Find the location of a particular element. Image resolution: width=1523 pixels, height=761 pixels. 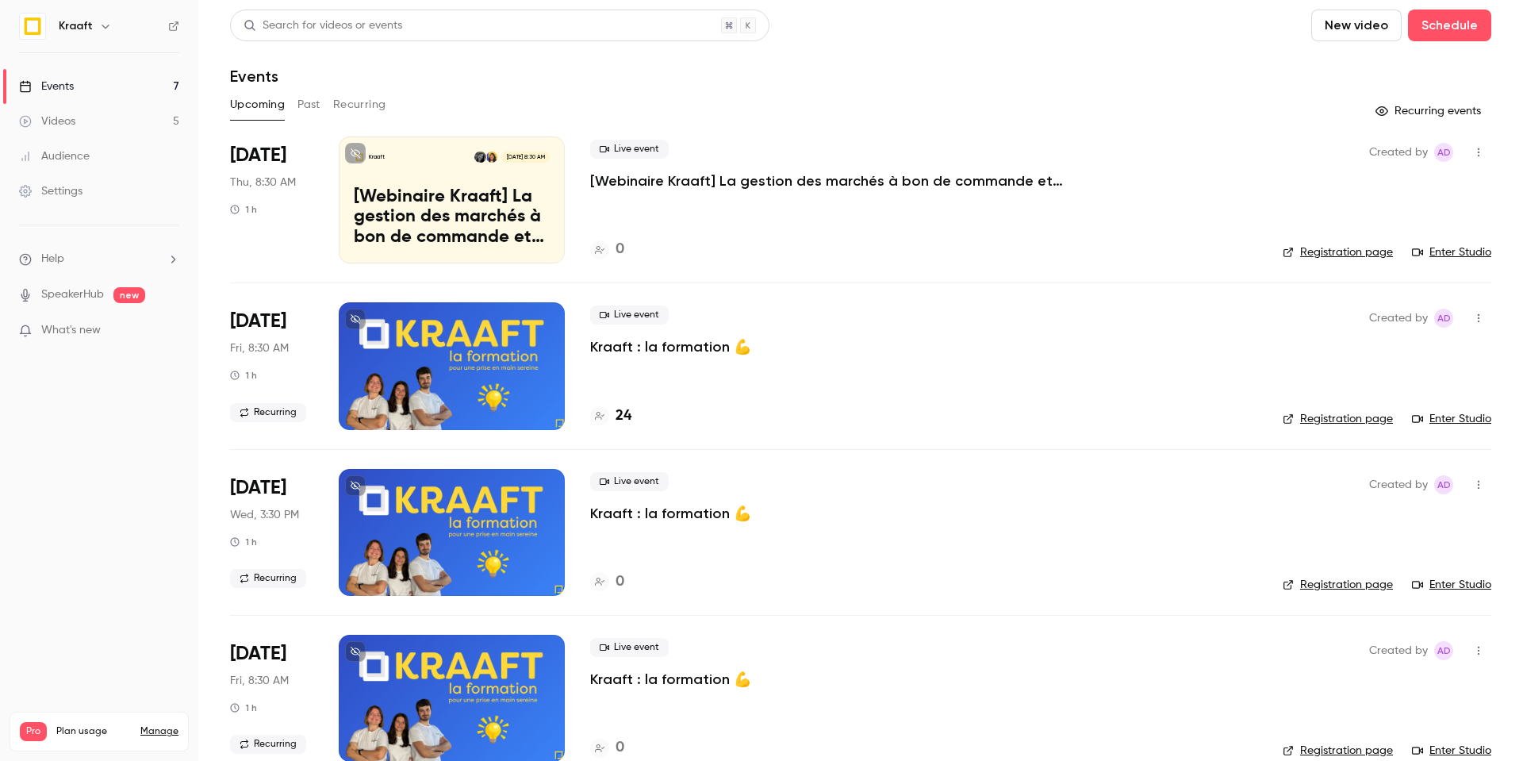

span: Thu, 8:30 AM is located at coordinates (263, 182).